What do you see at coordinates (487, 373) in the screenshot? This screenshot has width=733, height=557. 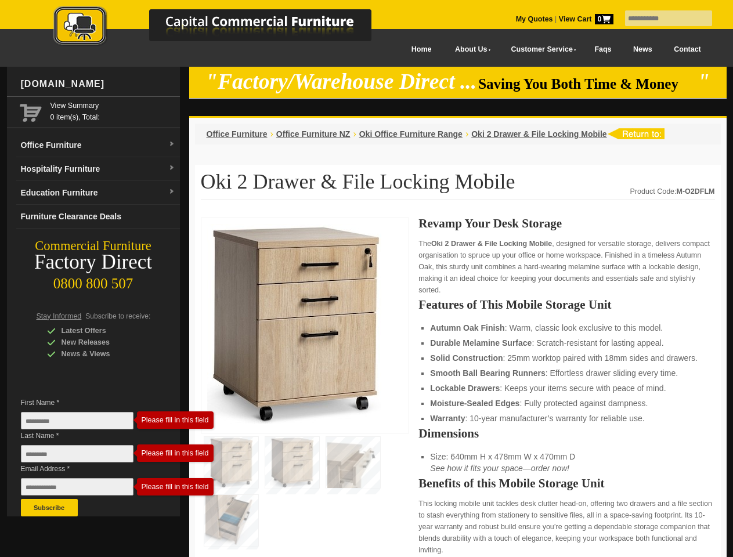 I see `strong: Smooth Ball Bearing Runners` at bounding box center [487, 373].